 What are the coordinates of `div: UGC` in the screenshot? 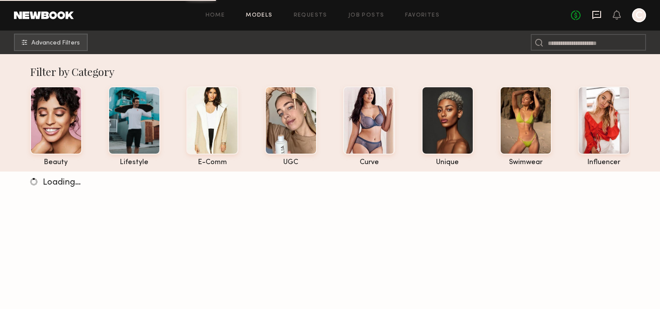 It's located at (291, 162).